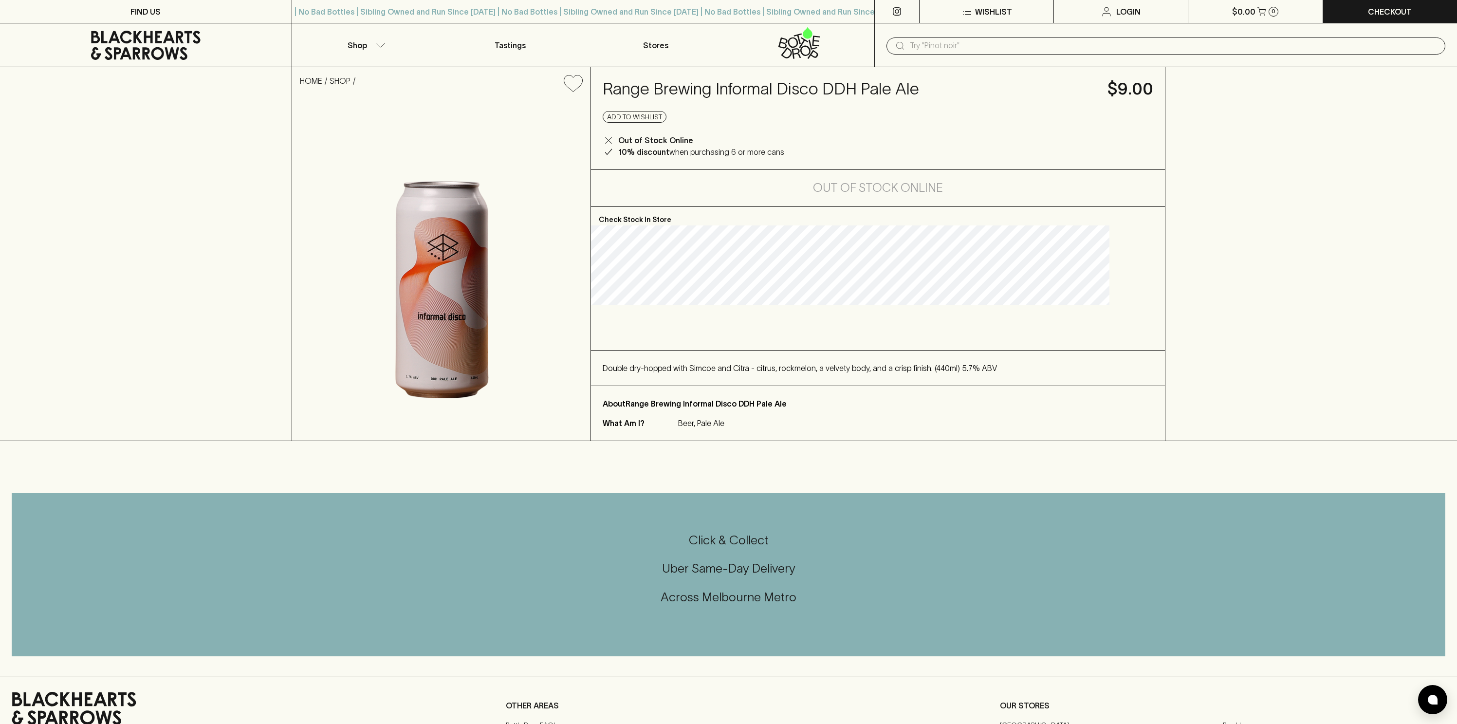  Describe the element at coordinates (878, 216) in the screenshot. I see `p: Check Stock In Store` at that location.